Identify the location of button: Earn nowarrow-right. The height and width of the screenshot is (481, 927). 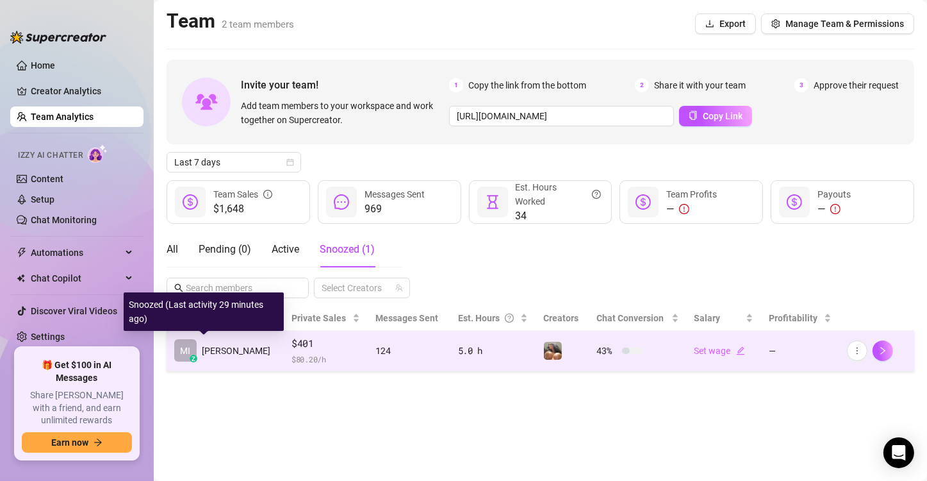
(77, 442).